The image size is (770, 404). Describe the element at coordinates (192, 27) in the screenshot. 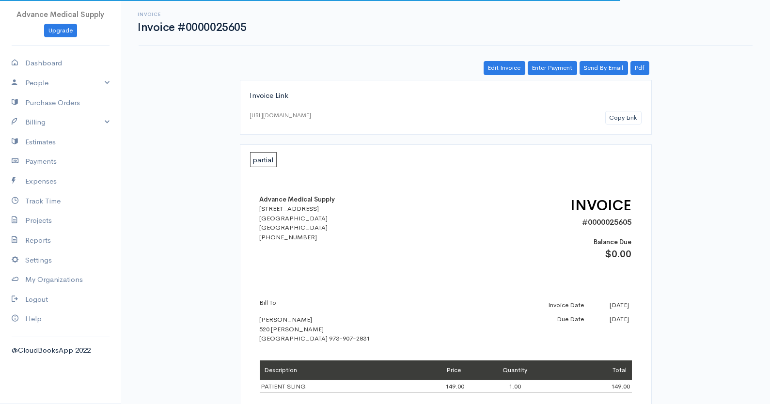

I see `h1: Invoice #0000025605` at that location.